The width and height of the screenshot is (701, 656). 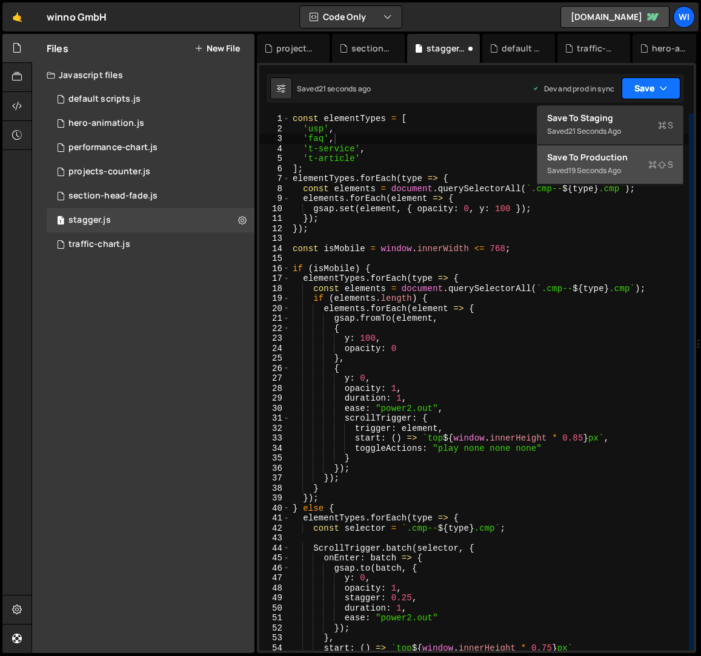 I want to click on div: 27, so click(x=274, y=378).